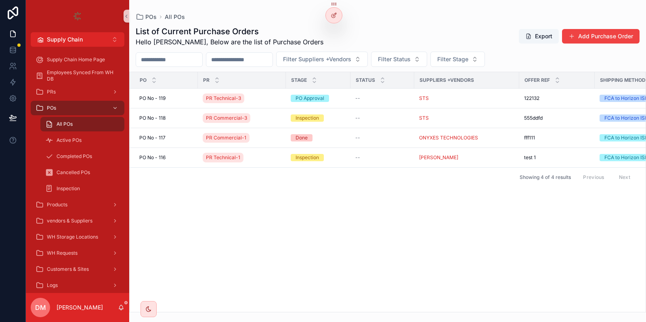 Image resolution: width=646 pixels, height=322 pixels. I want to click on a: WH Requests, so click(77, 253).